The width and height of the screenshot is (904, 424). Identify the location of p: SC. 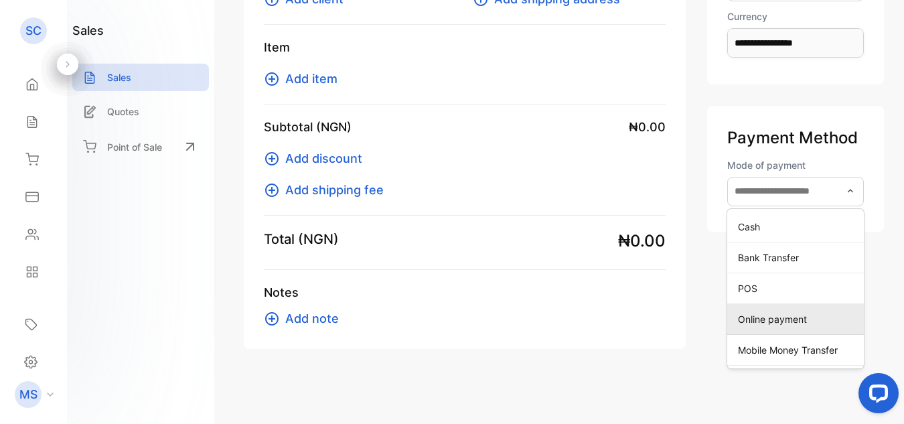
(33, 31).